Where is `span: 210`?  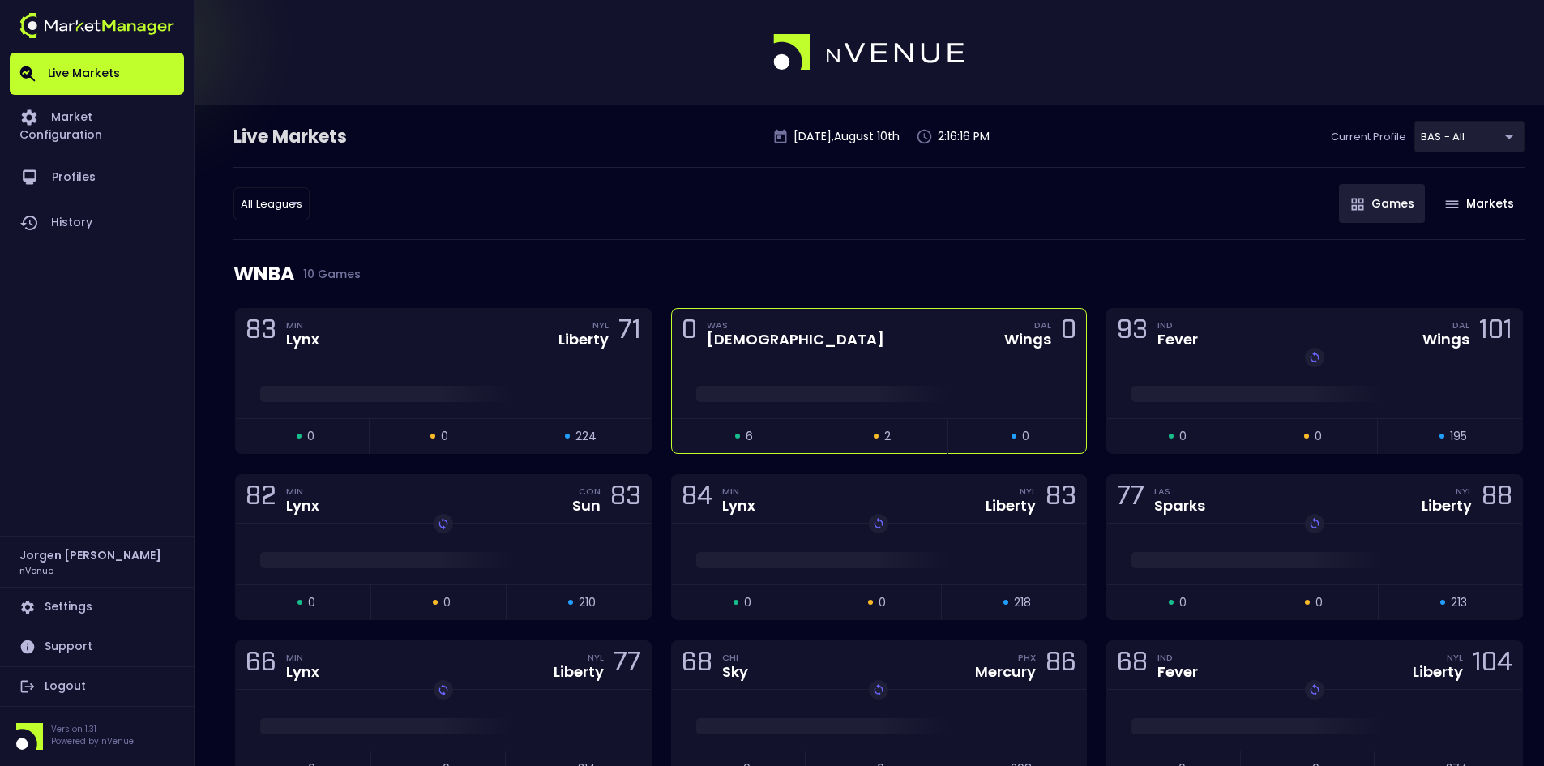 span: 210 is located at coordinates (587, 602).